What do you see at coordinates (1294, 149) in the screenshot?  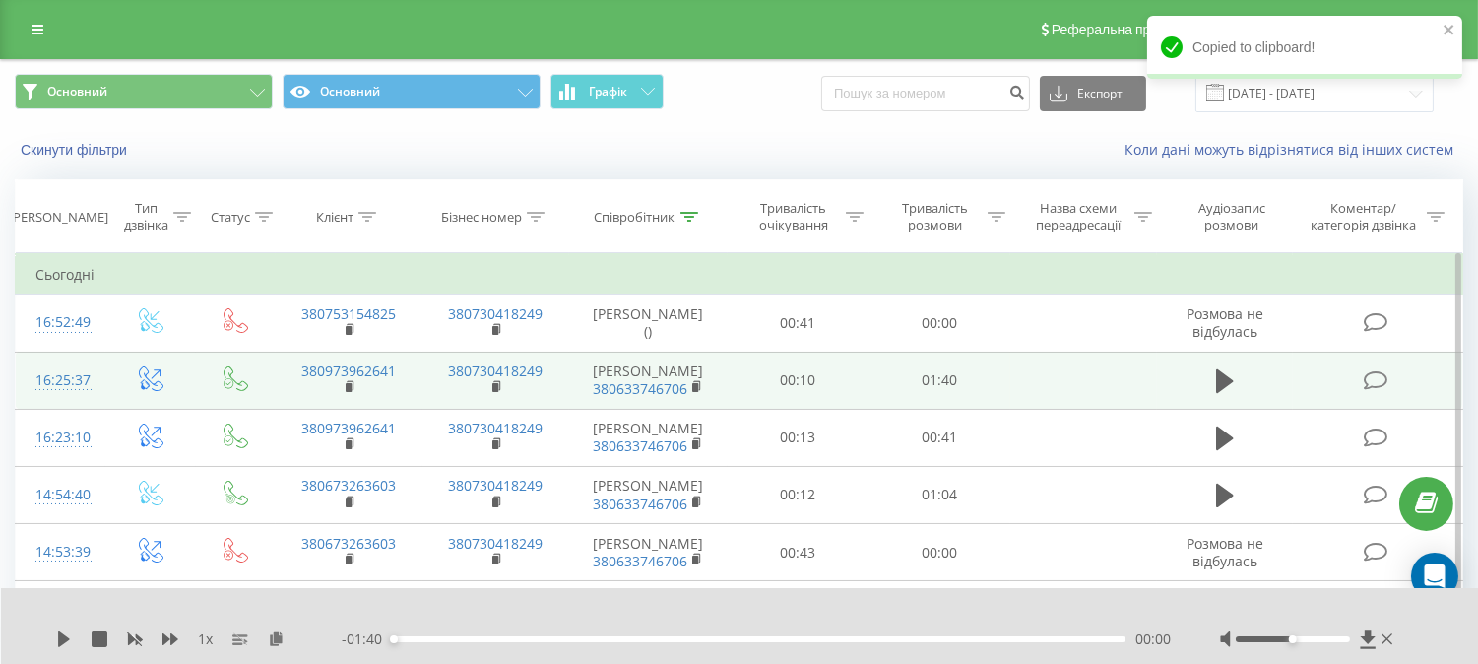 I see `a: Коли дані можуть відрізнятися вiд інших систем` at bounding box center [1294, 149].